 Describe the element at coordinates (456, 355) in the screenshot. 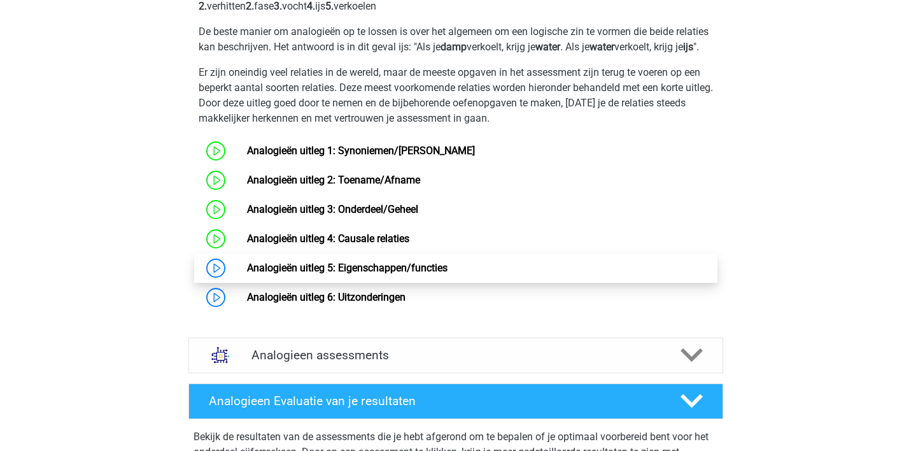

I see `h4: Analogieen assessments` at that location.